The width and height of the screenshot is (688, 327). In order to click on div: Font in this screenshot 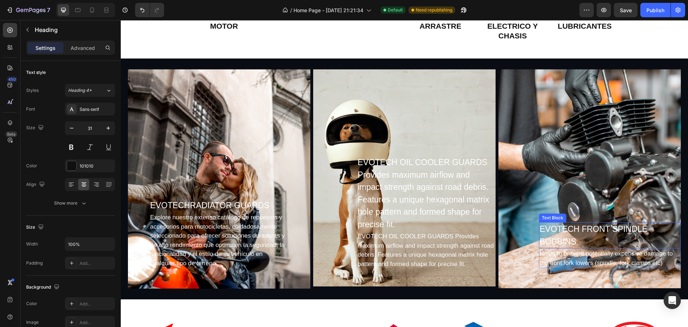, I will do `click(30, 109)`.